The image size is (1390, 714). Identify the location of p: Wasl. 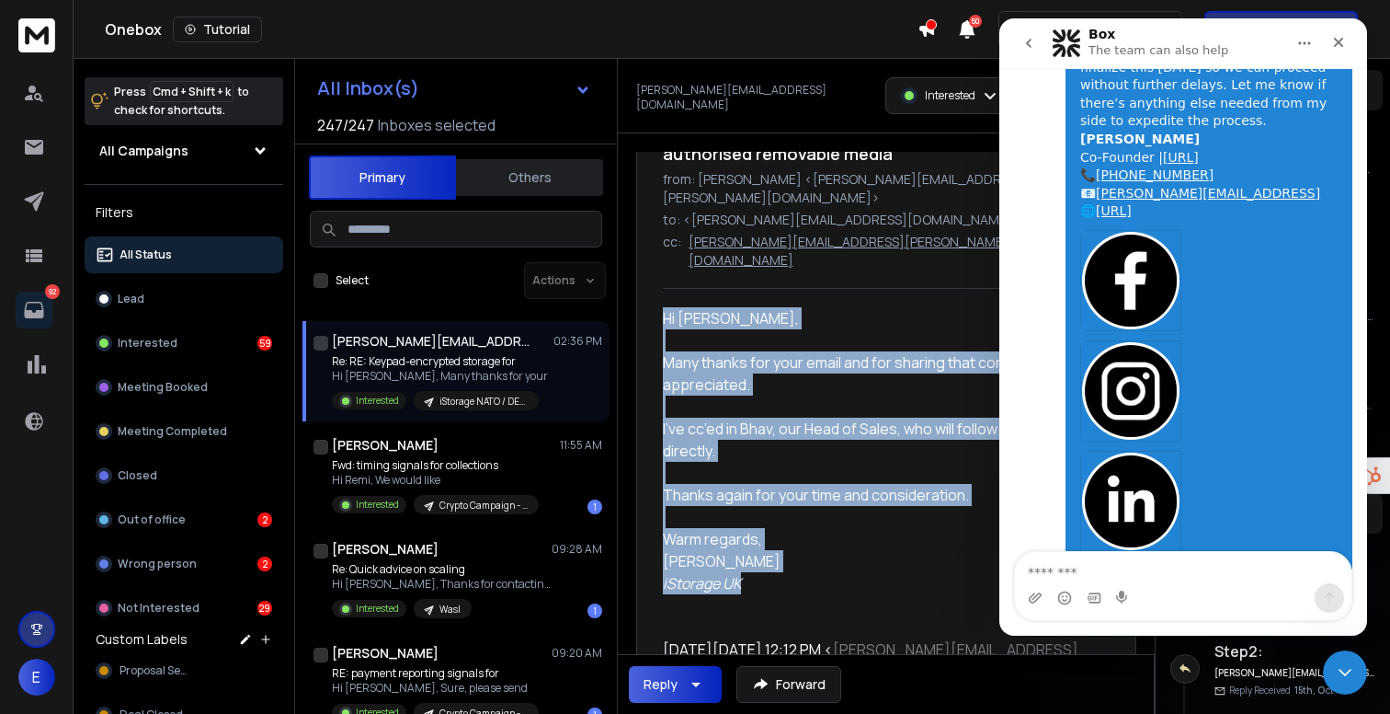
(450, 609).